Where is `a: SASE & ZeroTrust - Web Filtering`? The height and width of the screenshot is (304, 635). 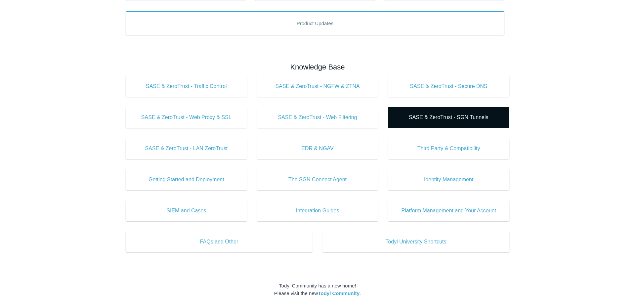 a: SASE & ZeroTrust - Web Filtering is located at coordinates (317, 117).